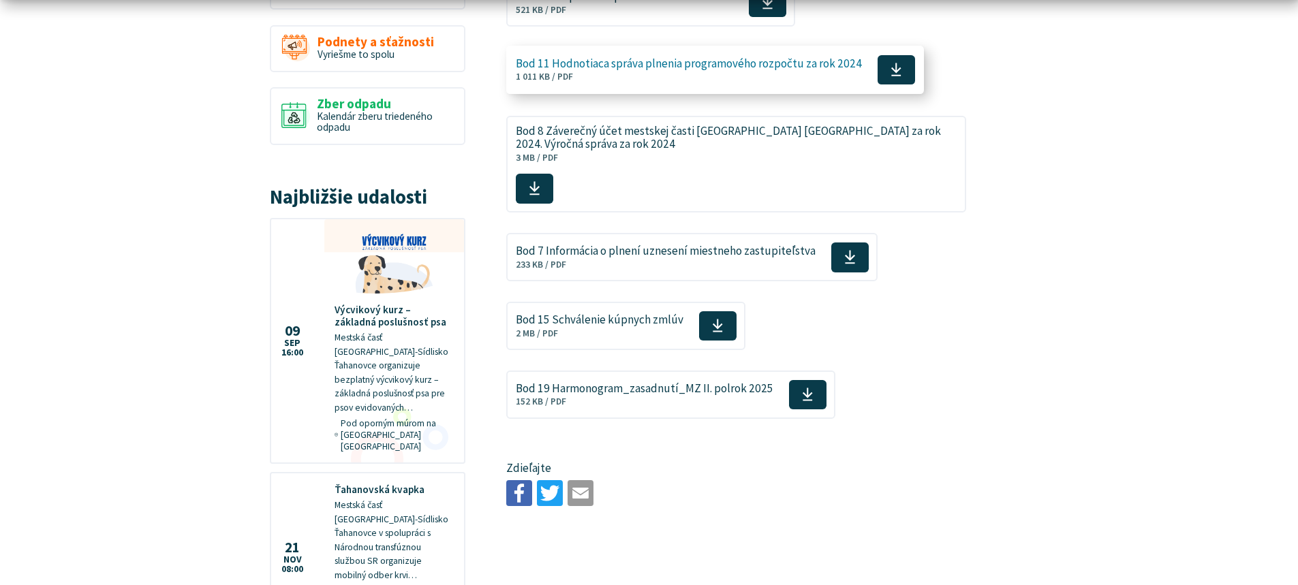 The height and width of the screenshot is (585, 1298). Describe the element at coordinates (537, 157) in the screenshot. I see `span: 3 MB / PDF` at that location.